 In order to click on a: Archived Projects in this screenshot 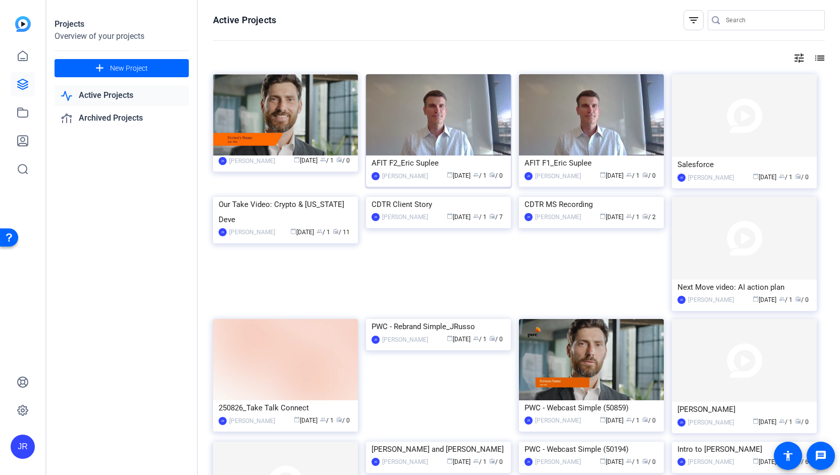, I will do `click(122, 118)`.